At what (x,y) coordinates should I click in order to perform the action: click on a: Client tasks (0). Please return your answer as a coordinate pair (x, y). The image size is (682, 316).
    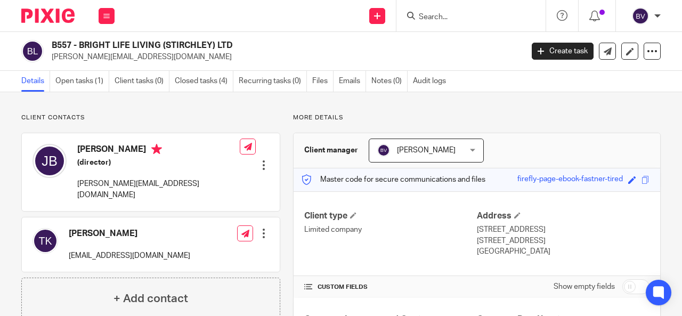
    Looking at the image, I should click on (142, 81).